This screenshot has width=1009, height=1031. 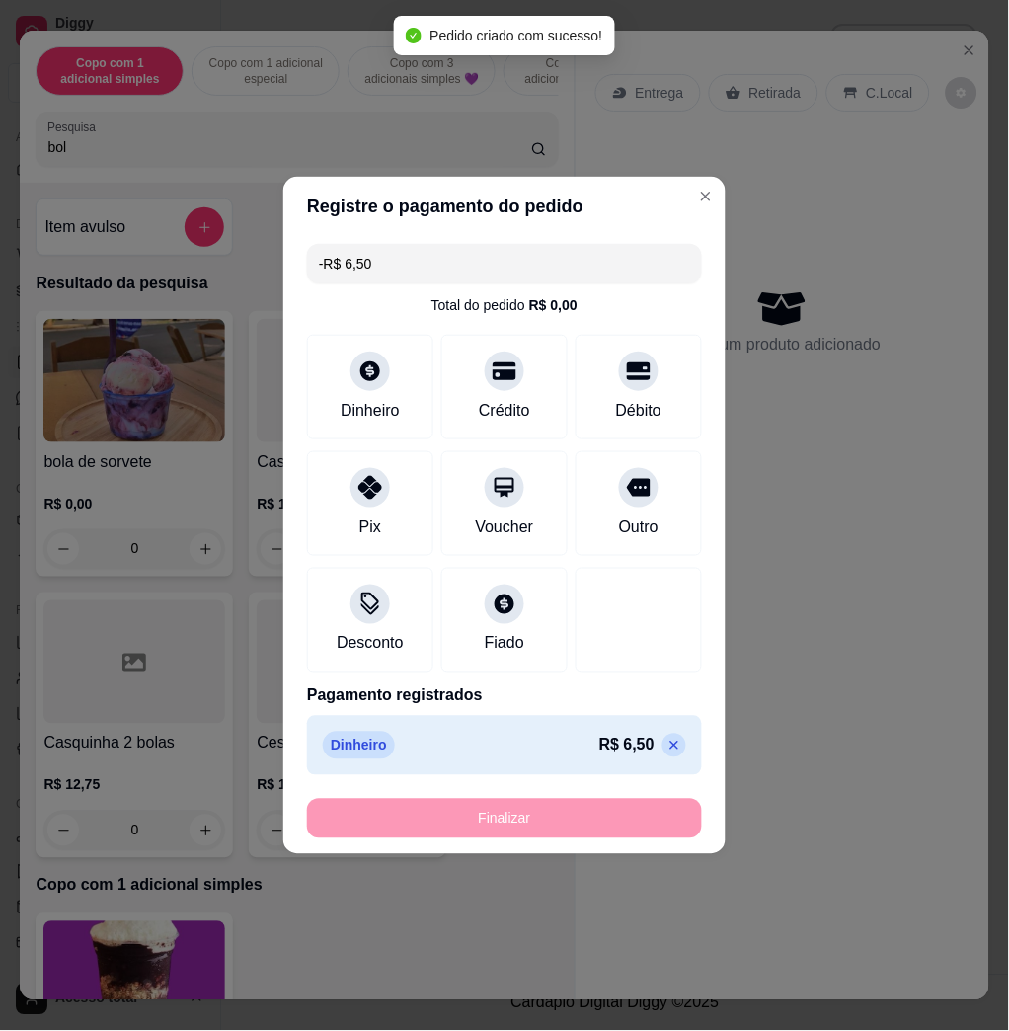 What do you see at coordinates (370, 411) in the screenshot?
I see `div: Dinheiro` at bounding box center [370, 411].